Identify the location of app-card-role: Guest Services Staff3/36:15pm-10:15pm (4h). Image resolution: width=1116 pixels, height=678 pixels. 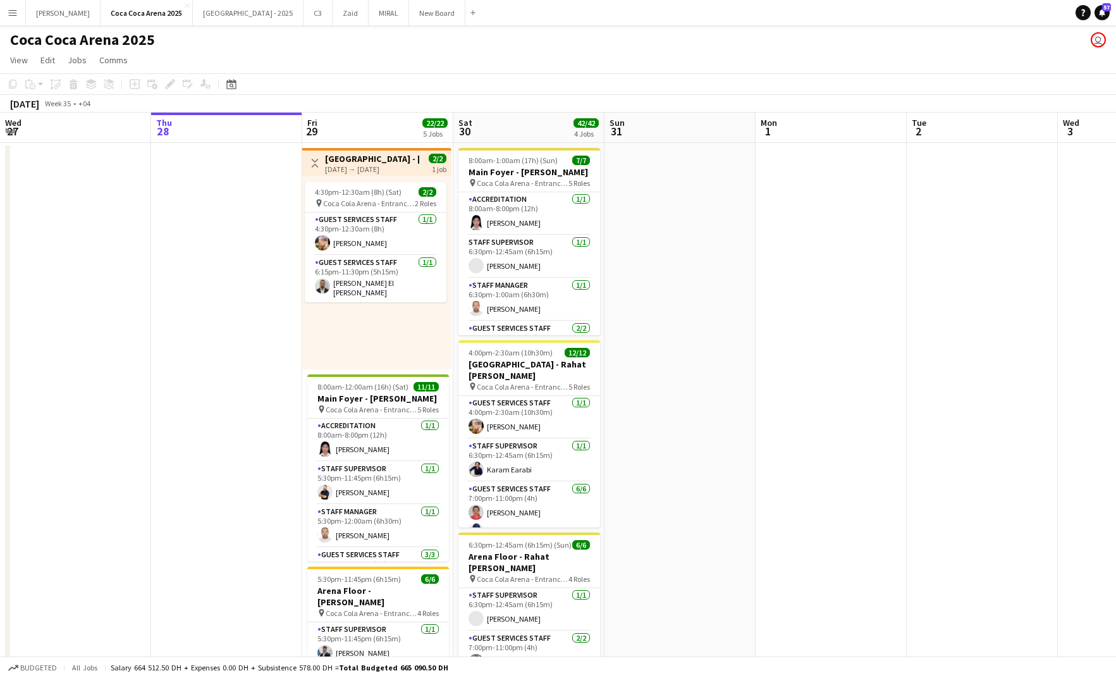
(378, 587).